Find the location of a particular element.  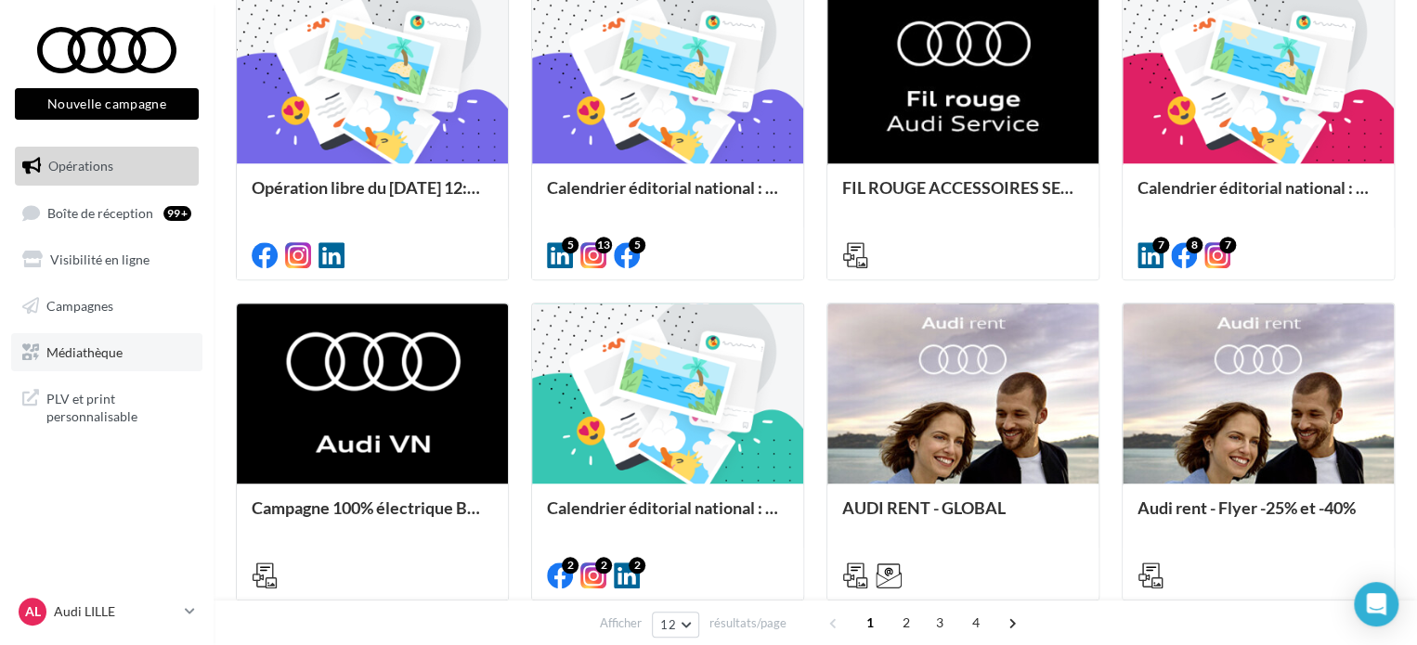

a: Opérations is located at coordinates (107, 166).